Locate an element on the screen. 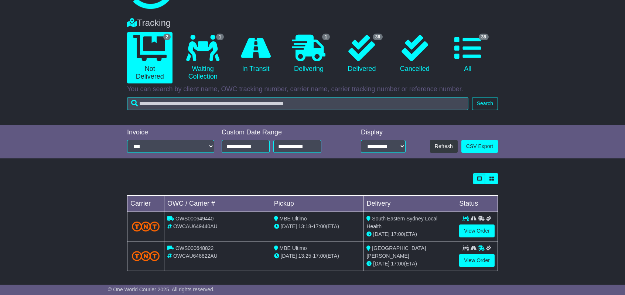 This screenshot has width=625, height=295. span: 13:18 is located at coordinates (305, 226).